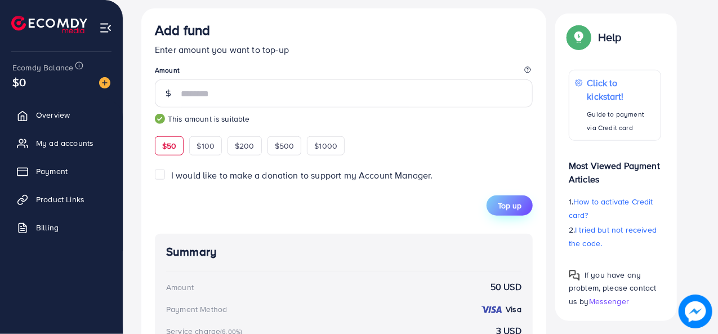  I want to click on a: Product Links, so click(61, 199).